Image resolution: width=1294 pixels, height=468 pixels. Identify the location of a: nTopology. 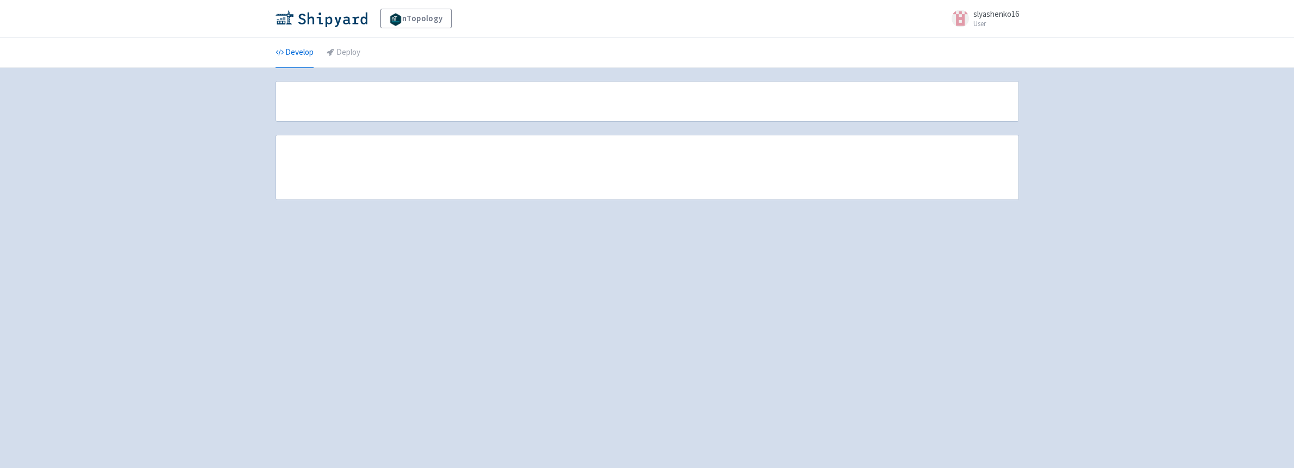
(416, 18).